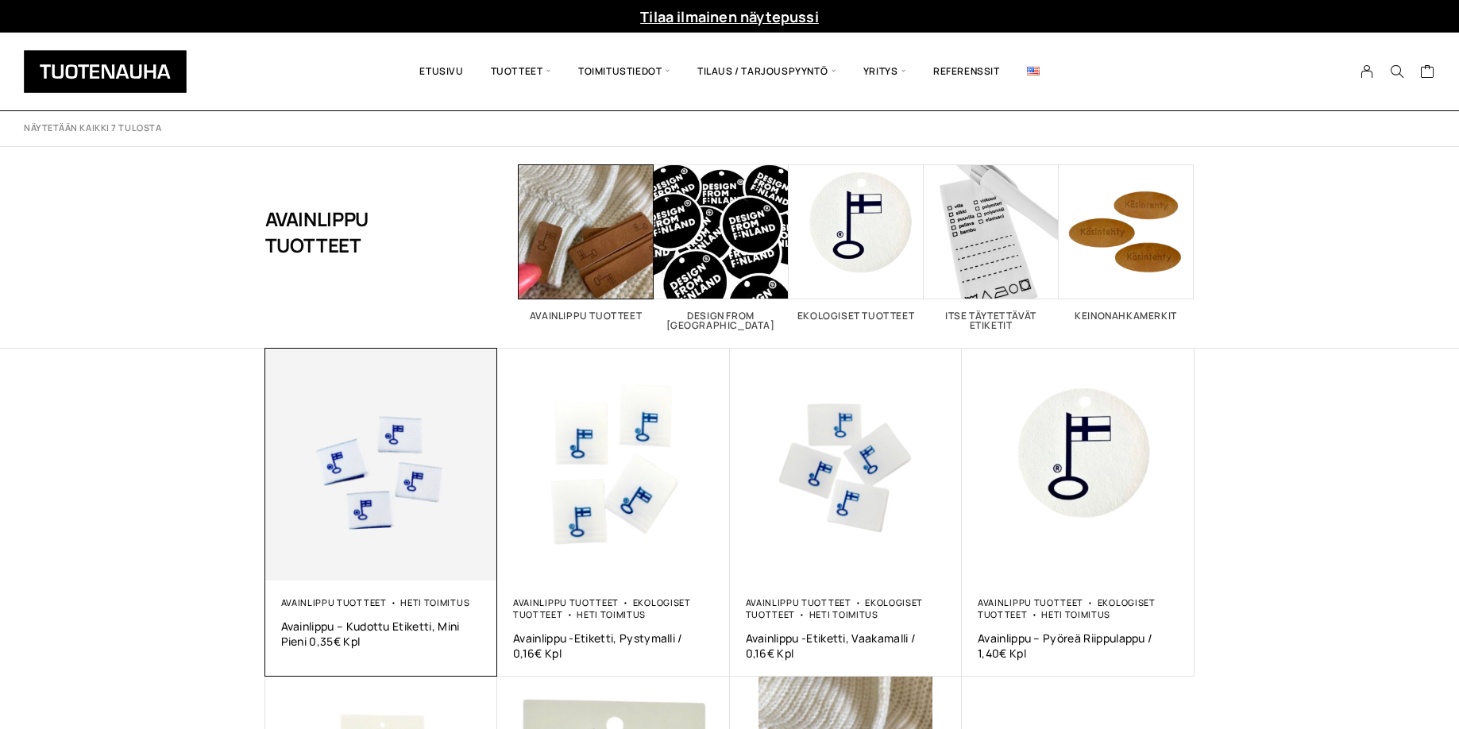 The width and height of the screenshot is (1459, 729). Describe the element at coordinates (729, 17) in the screenshot. I see `a: Tilaa ilmainen näytepussi` at that location.